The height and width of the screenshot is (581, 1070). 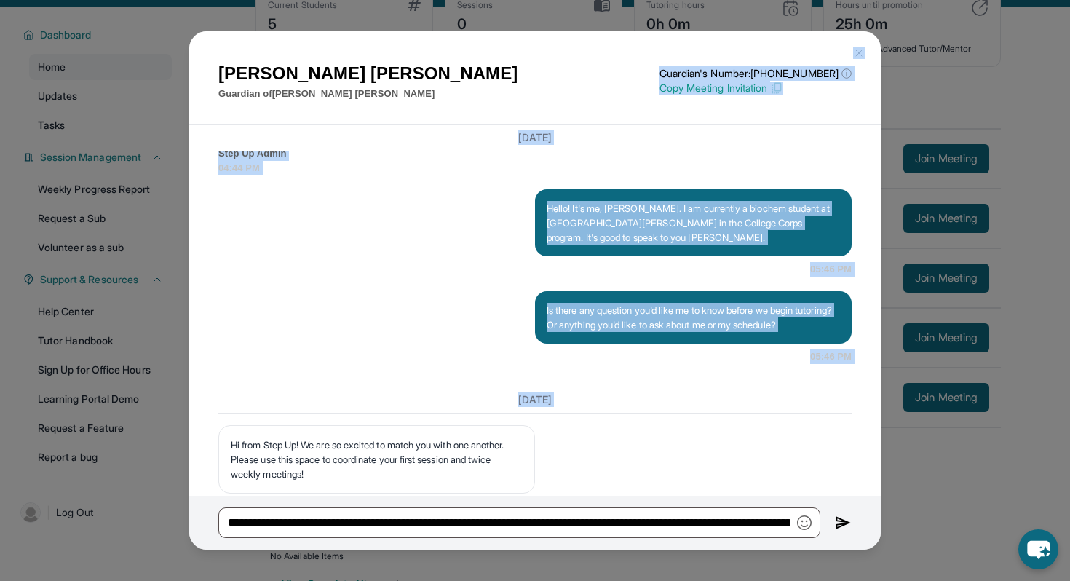 What do you see at coordinates (756, 88) in the screenshot?
I see `p: Copy Meeting Invitation` at bounding box center [756, 88].